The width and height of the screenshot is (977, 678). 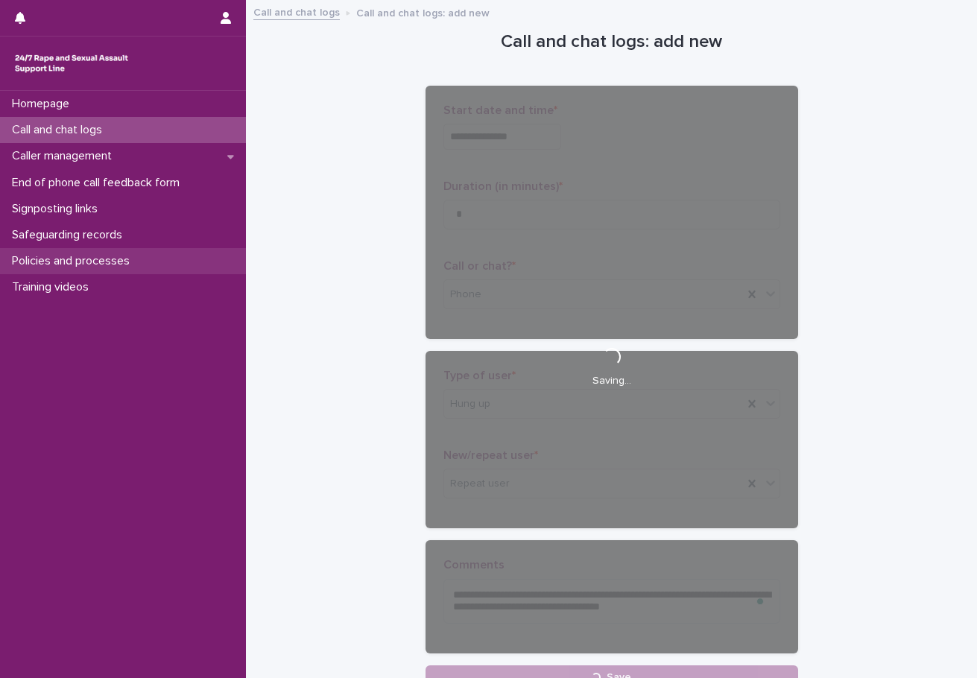 What do you see at coordinates (296, 11) in the screenshot?
I see `a: Call and chat logs` at bounding box center [296, 11].